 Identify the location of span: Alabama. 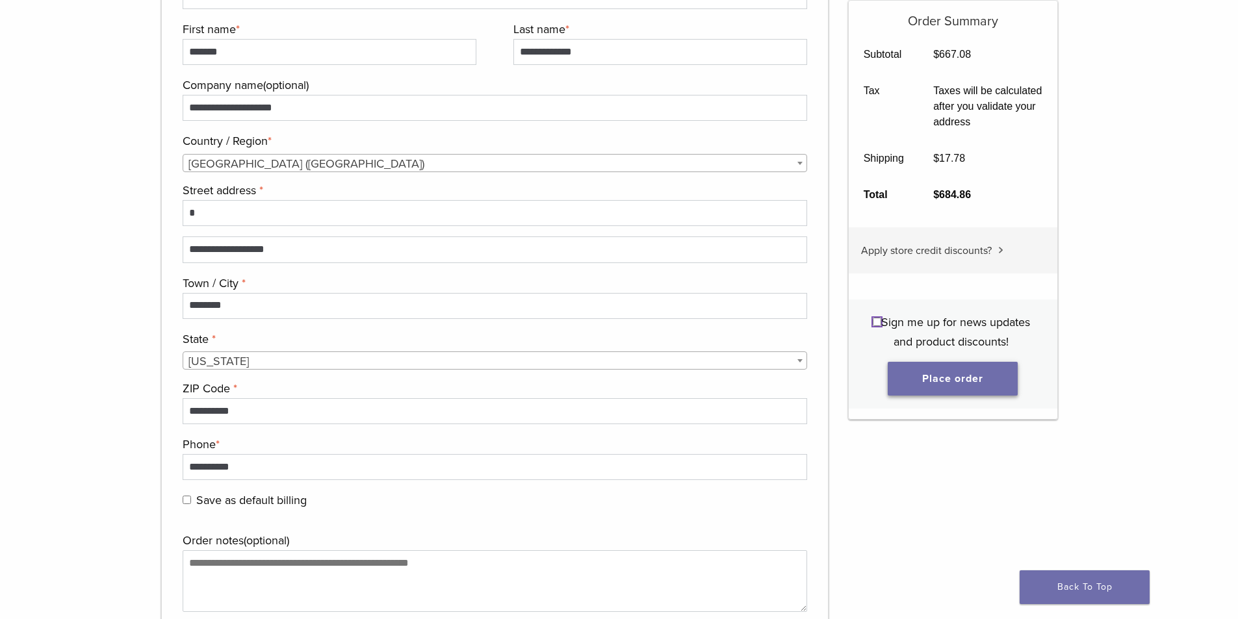
(495, 361).